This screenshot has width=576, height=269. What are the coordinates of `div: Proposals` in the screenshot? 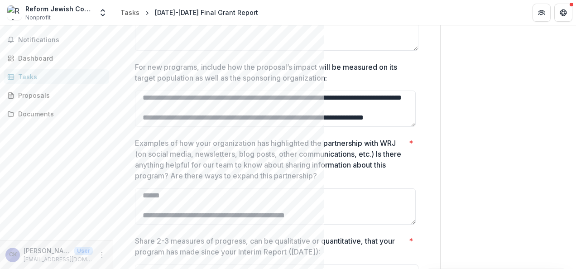 It's located at (60, 95).